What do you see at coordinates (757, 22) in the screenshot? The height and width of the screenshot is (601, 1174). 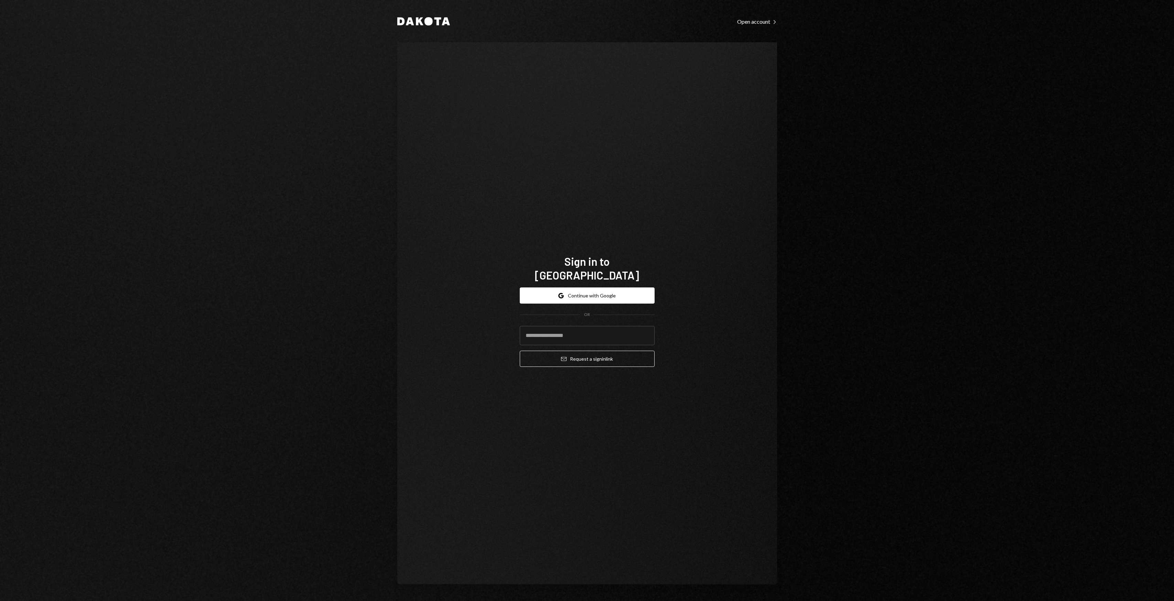 I see `div: Open account` at bounding box center [757, 22].